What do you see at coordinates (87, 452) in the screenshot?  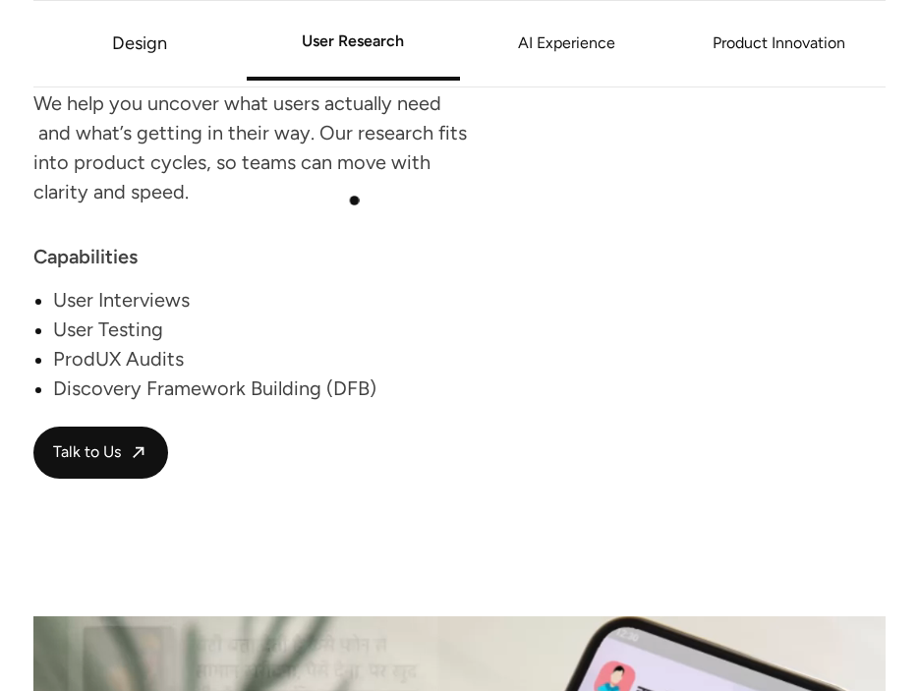 I see `span: Talk to Us` at bounding box center [87, 452].